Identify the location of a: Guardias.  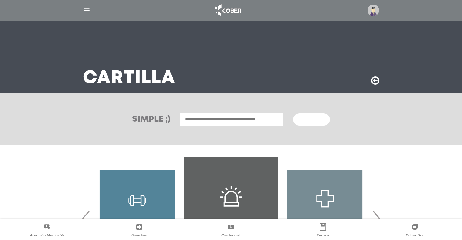
(139, 231).